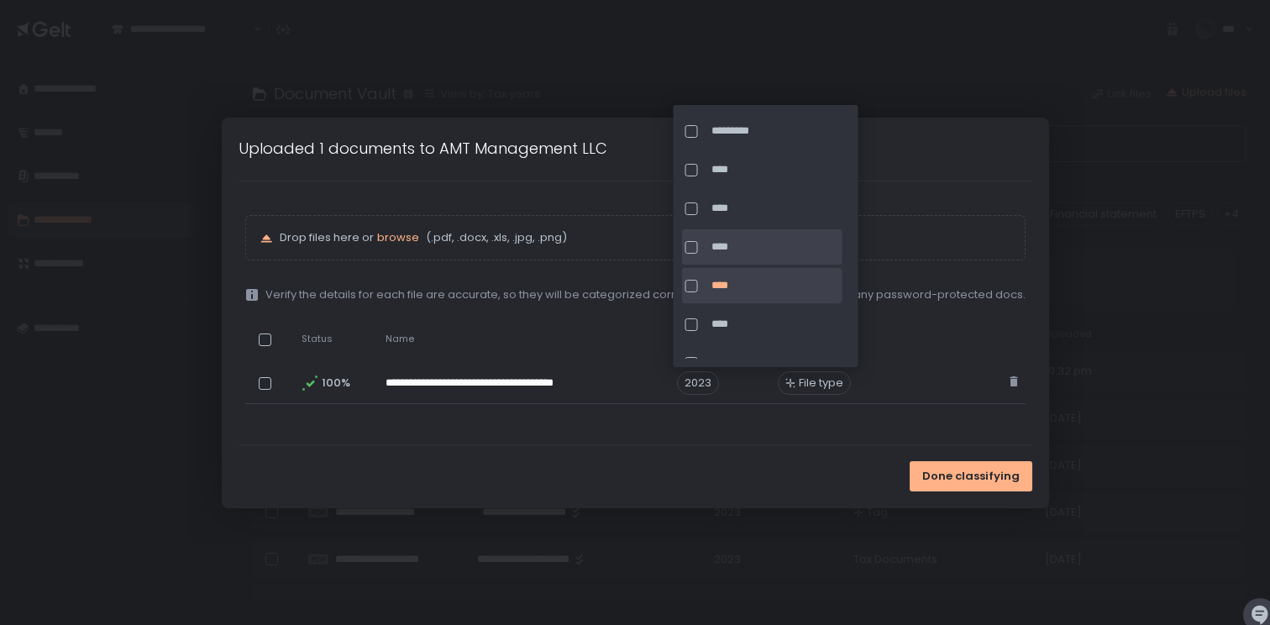 This screenshot has height=625, width=1270. What do you see at coordinates (422, 148) in the screenshot?
I see `h1: Uploaded 1 documents to AMT Management LLC` at bounding box center [422, 148].